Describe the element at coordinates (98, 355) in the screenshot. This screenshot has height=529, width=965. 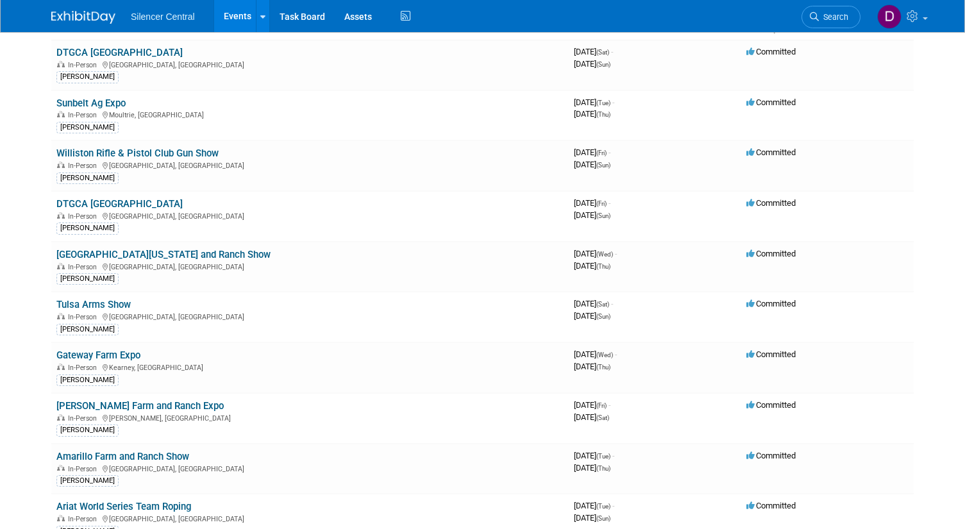
I see `a: Gateway Farm Expo` at that location.